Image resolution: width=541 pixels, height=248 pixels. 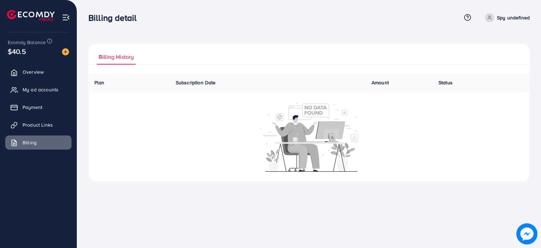 What do you see at coordinates (38, 72) in the screenshot?
I see `a: Overview` at bounding box center [38, 72].